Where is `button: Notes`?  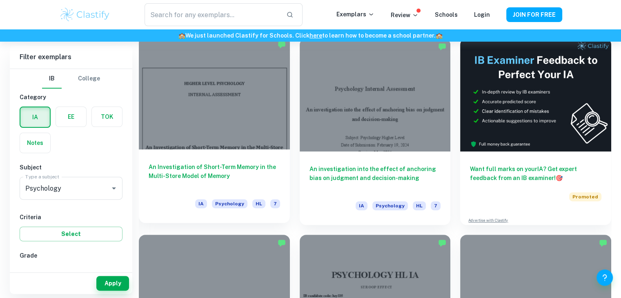
button: Notes is located at coordinates (35, 143).